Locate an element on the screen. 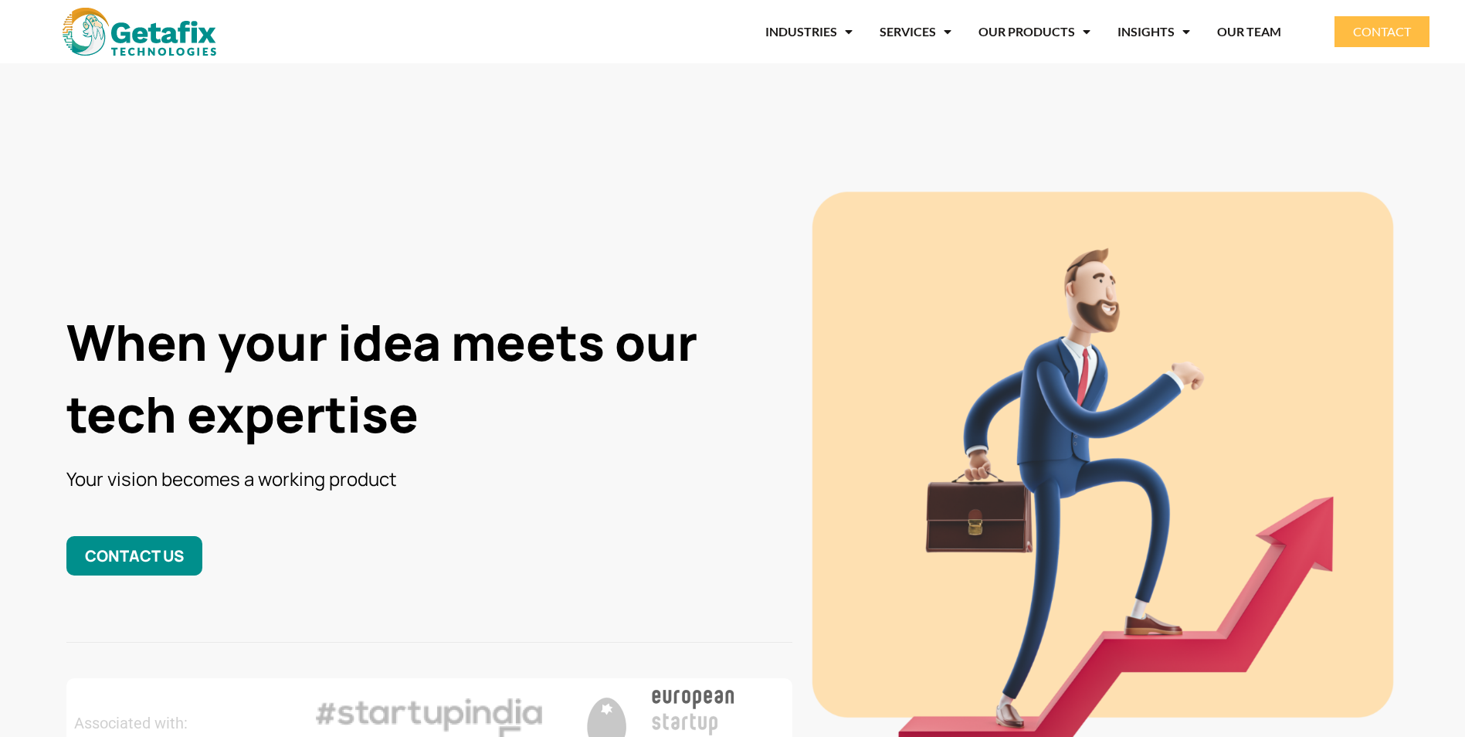  h1: When your idea meets our tech expertise is located at coordinates (429, 378).